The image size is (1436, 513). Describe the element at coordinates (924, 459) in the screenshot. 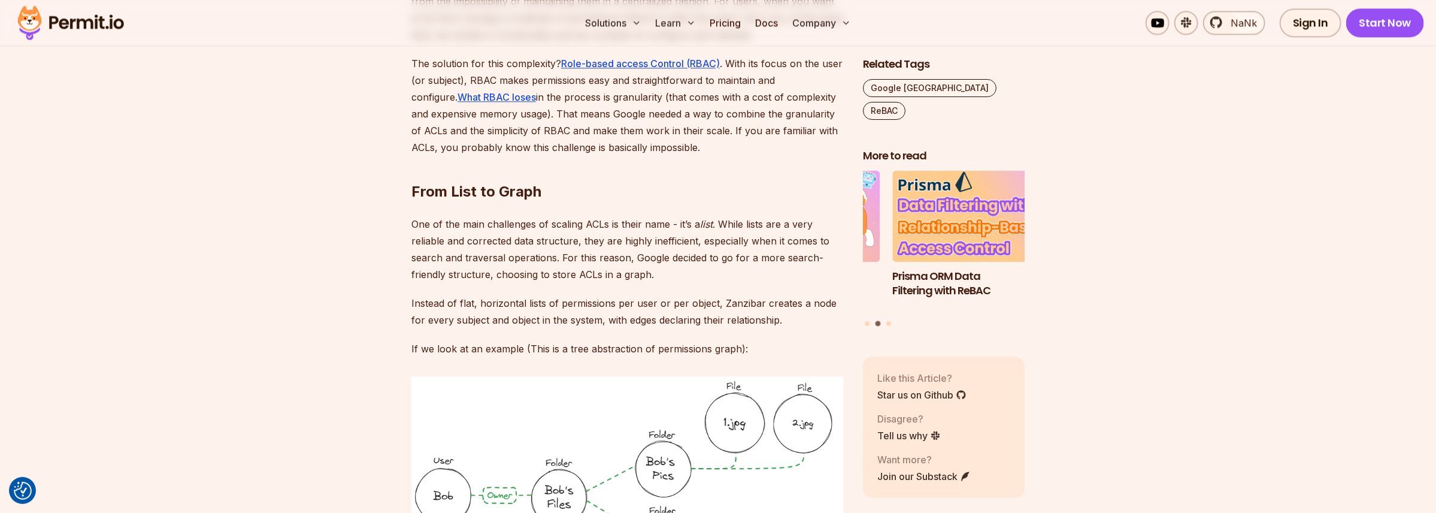

I see `p: Want more?` at that location.